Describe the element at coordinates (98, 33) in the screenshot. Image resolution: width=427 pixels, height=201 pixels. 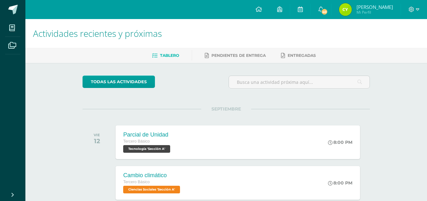
I see `span: Actividades recientes y próximas` at that location.